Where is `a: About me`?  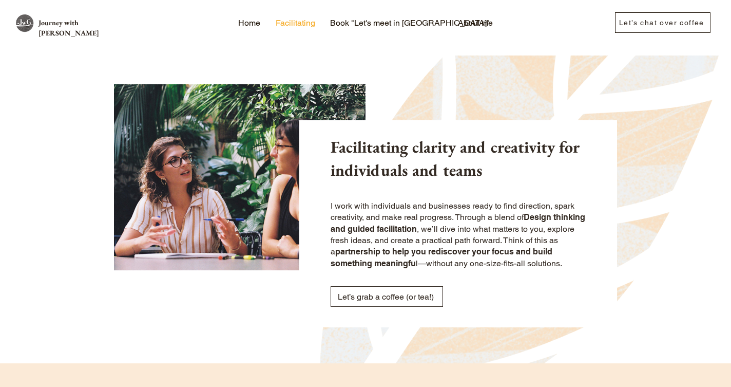
a: About me is located at coordinates (475, 23).